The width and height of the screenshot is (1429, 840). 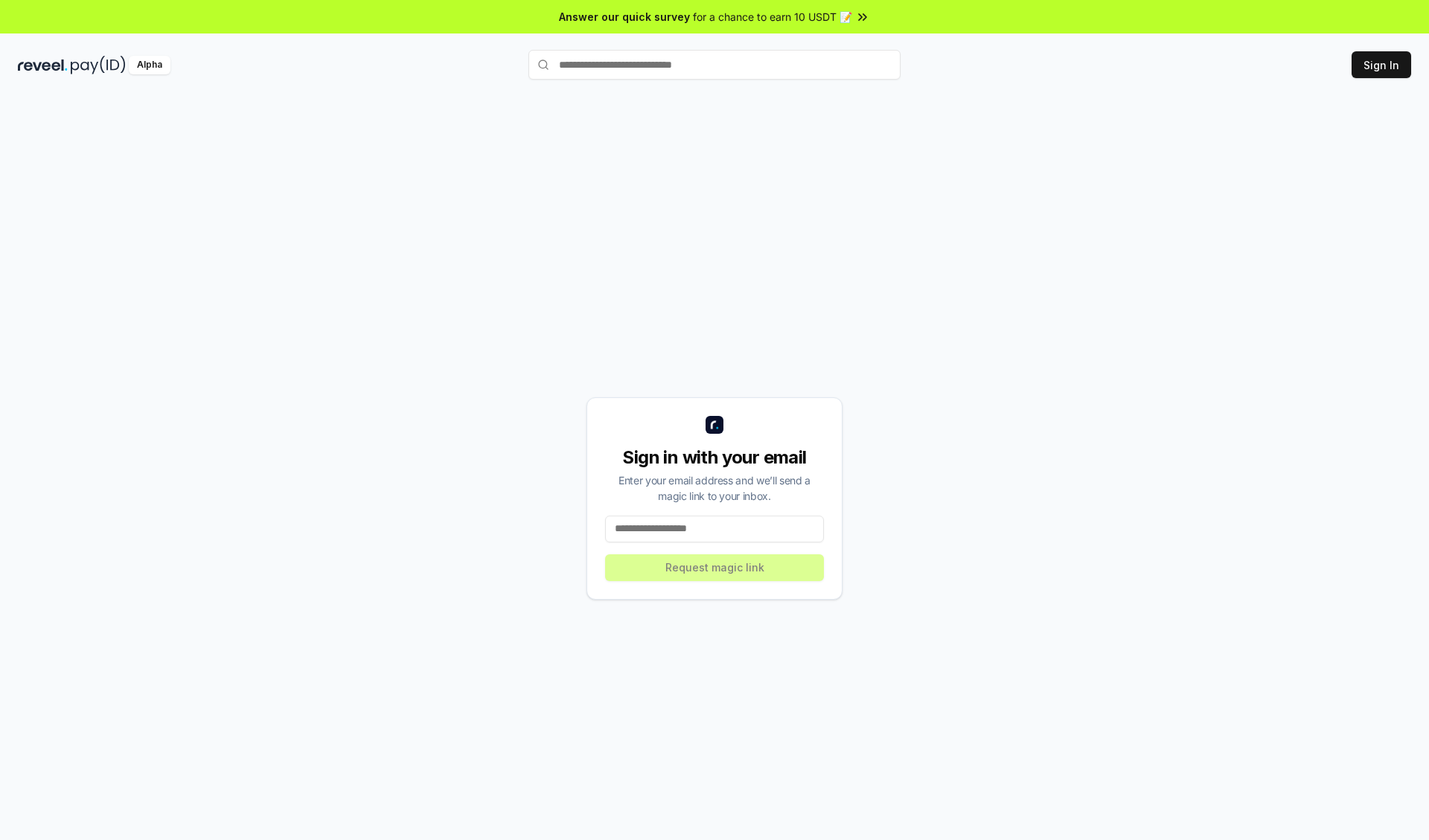 What do you see at coordinates (43, 65) in the screenshot?
I see `img: reveel_dark` at bounding box center [43, 65].